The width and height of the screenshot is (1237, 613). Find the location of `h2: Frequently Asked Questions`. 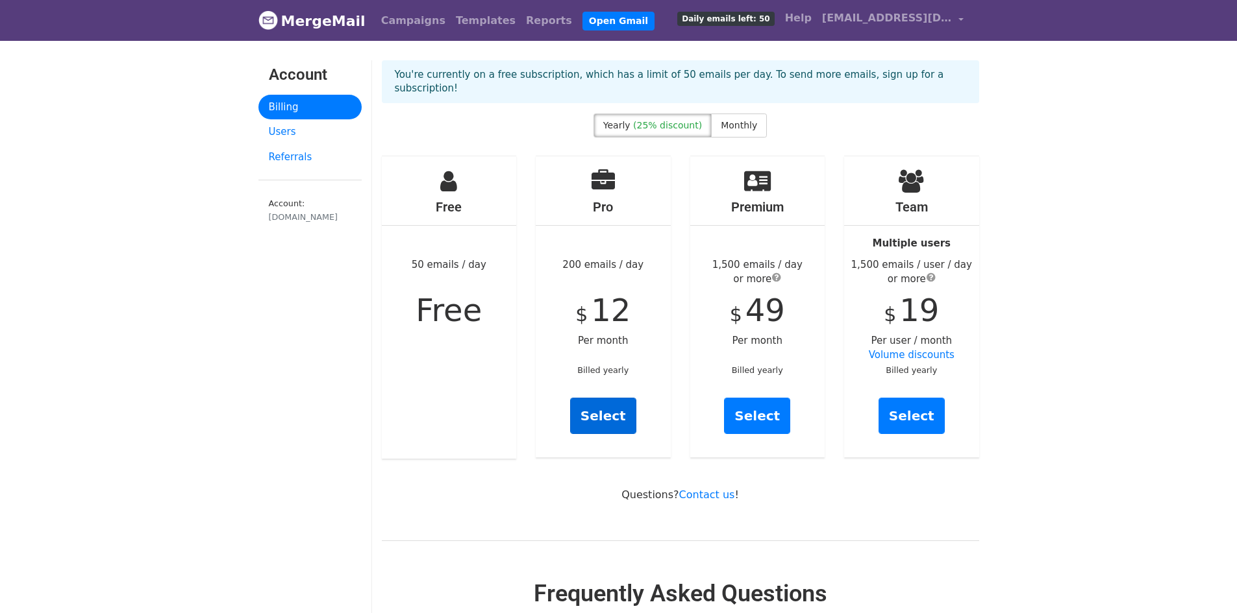

h2: Frequently Asked Questions is located at coordinates (680, 594).